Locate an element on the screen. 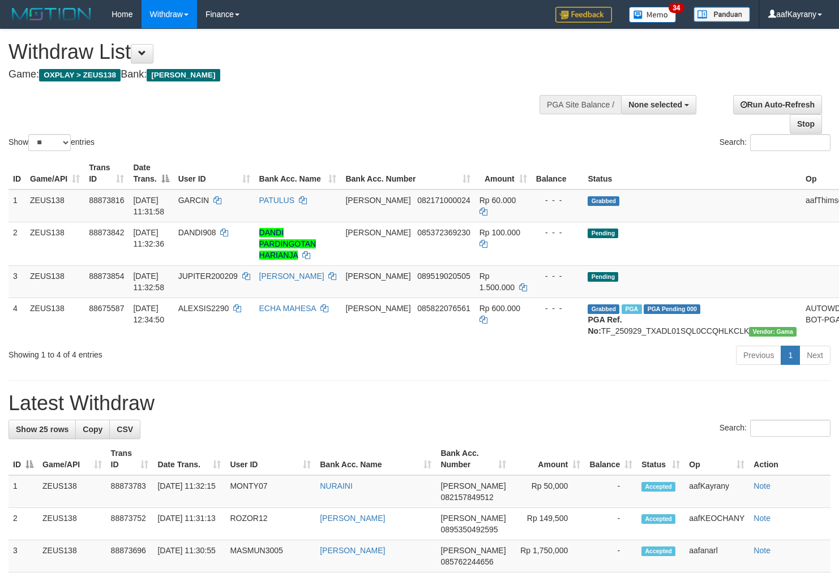 Image resolution: width=839 pixels, height=577 pixels. th: Status is located at coordinates (692, 173).